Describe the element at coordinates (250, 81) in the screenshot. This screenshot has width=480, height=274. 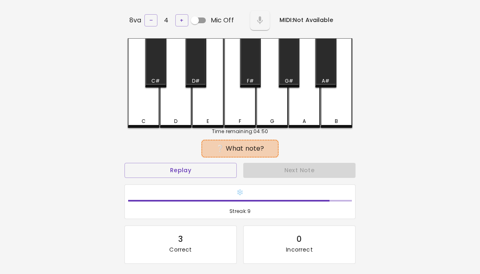
I see `div: F#` at that location.